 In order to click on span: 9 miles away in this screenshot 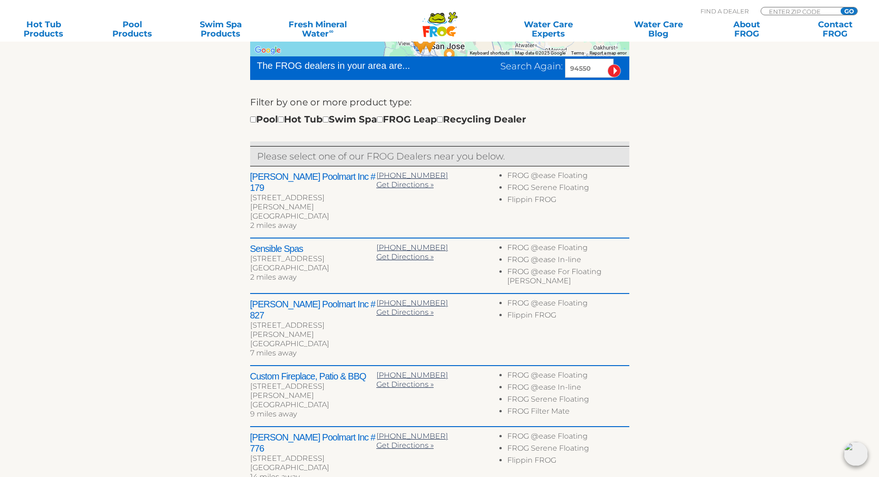, I will do `click(273, 414)`.